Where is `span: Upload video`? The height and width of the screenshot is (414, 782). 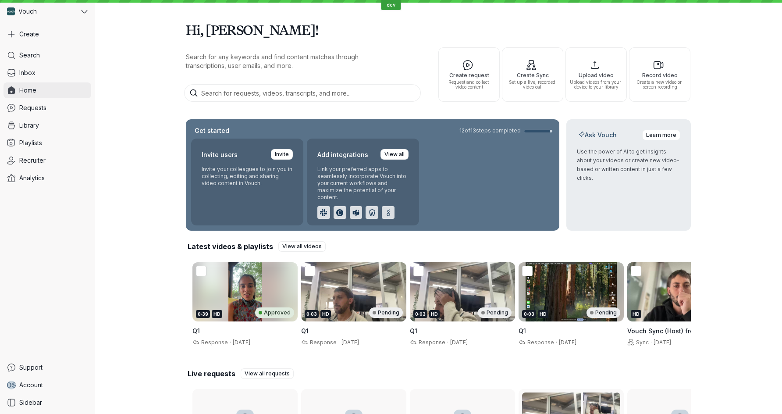 span: Upload video is located at coordinates (596, 75).